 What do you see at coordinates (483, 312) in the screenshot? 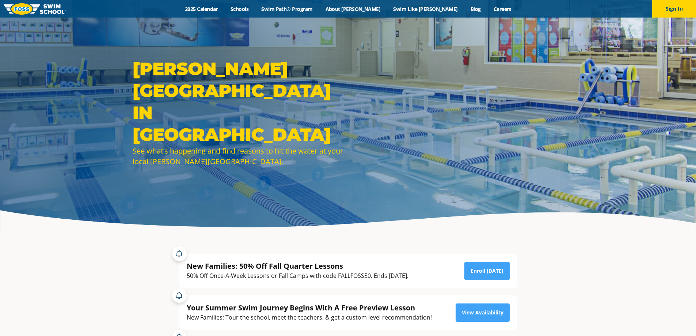
I see `a: View Availability` at bounding box center [483, 312].